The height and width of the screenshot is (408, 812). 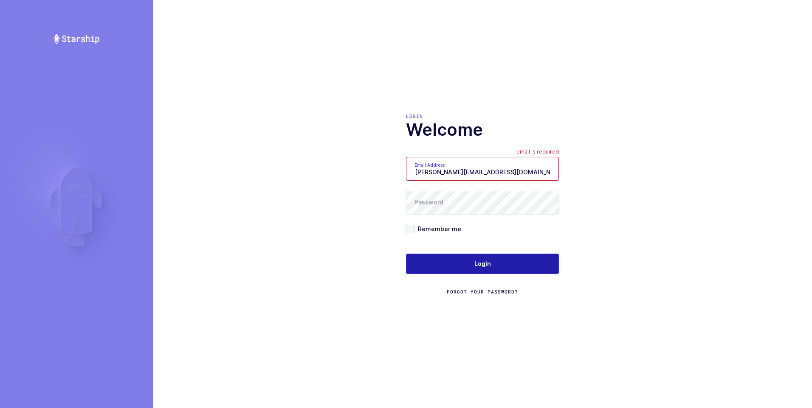 I want to click on a: Forgot Your Password?, so click(x=482, y=292).